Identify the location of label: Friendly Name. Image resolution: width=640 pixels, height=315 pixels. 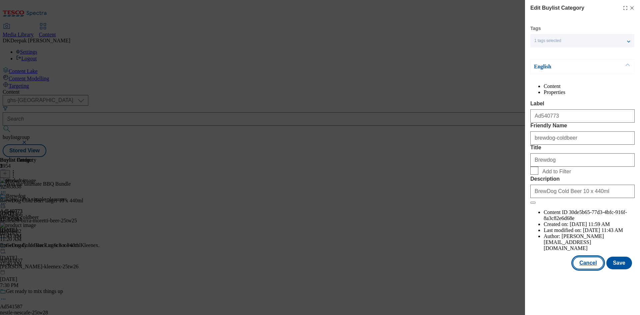
(583, 126).